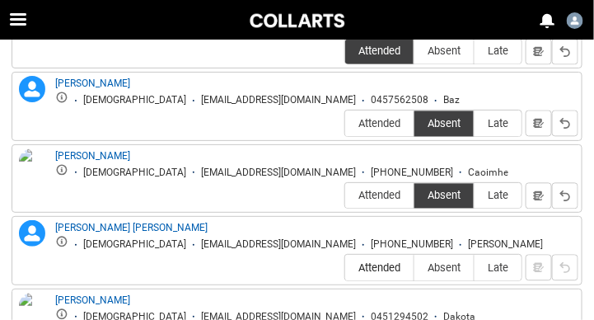 This screenshot has width=594, height=320. What do you see at coordinates (32, 89) in the screenshot?
I see `lightning-icon: Bailey McKellar` at bounding box center [32, 89].